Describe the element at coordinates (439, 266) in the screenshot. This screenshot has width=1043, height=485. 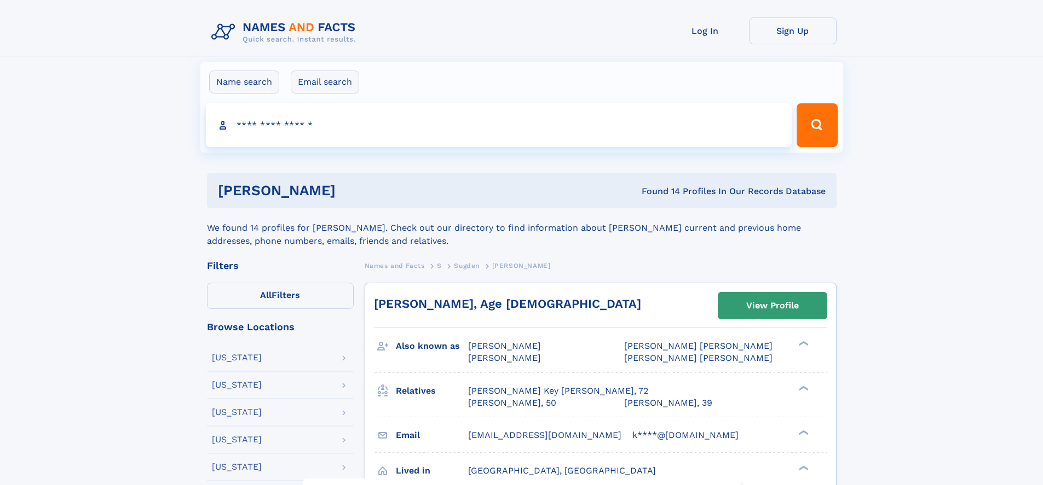
I see `span: S` at that location.